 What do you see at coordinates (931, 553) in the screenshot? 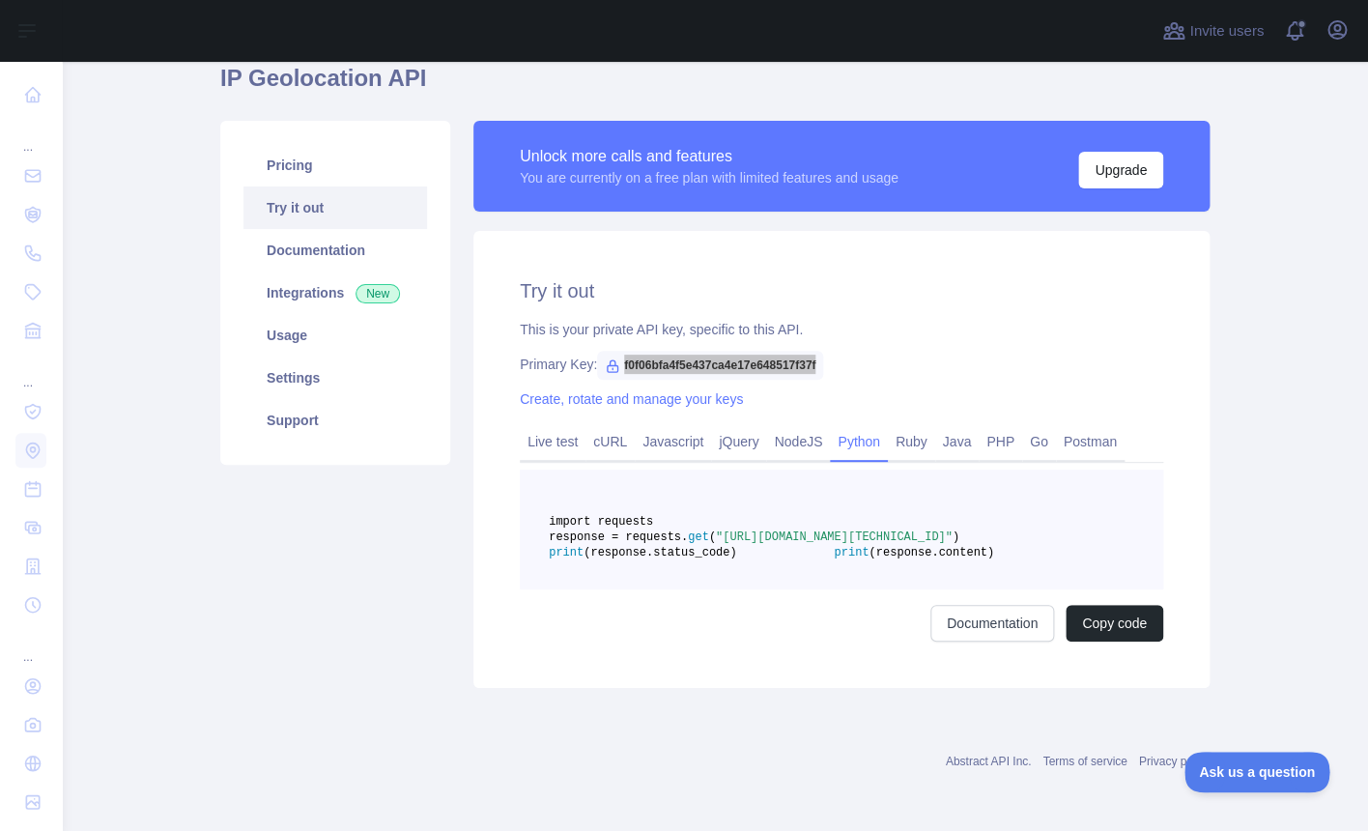
I see `span: (response.content)` at bounding box center [931, 553].